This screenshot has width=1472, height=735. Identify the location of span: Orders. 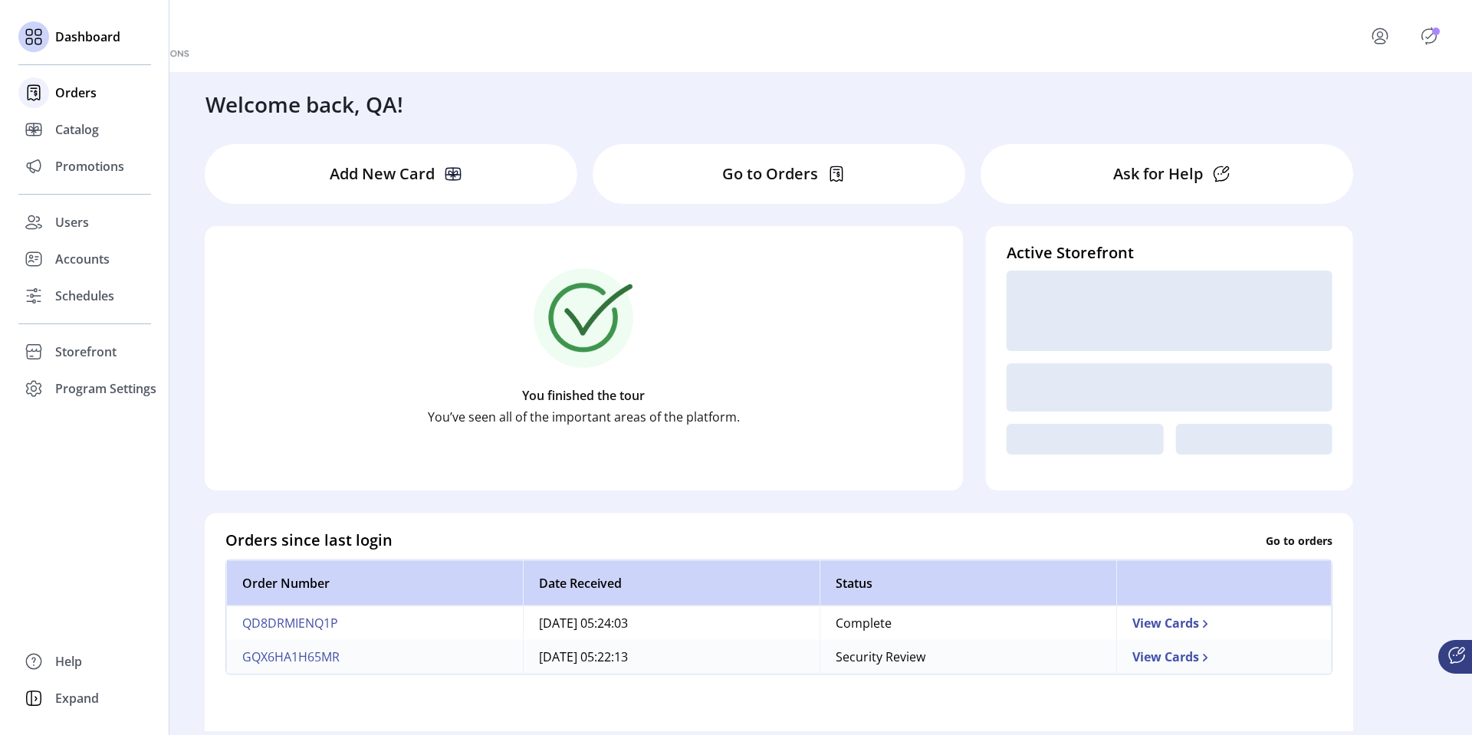
(76, 93).